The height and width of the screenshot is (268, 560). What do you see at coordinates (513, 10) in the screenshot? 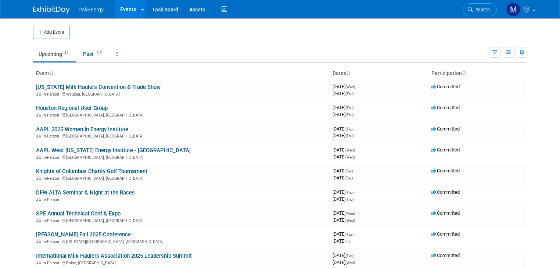
I see `img: Mary Walker` at bounding box center [513, 10].